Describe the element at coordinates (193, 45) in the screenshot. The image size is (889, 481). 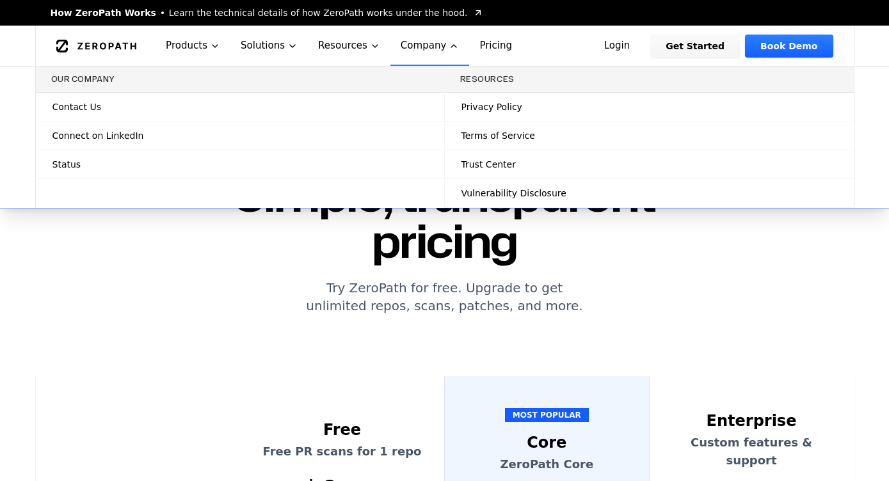
I see `button: Products` at that location.